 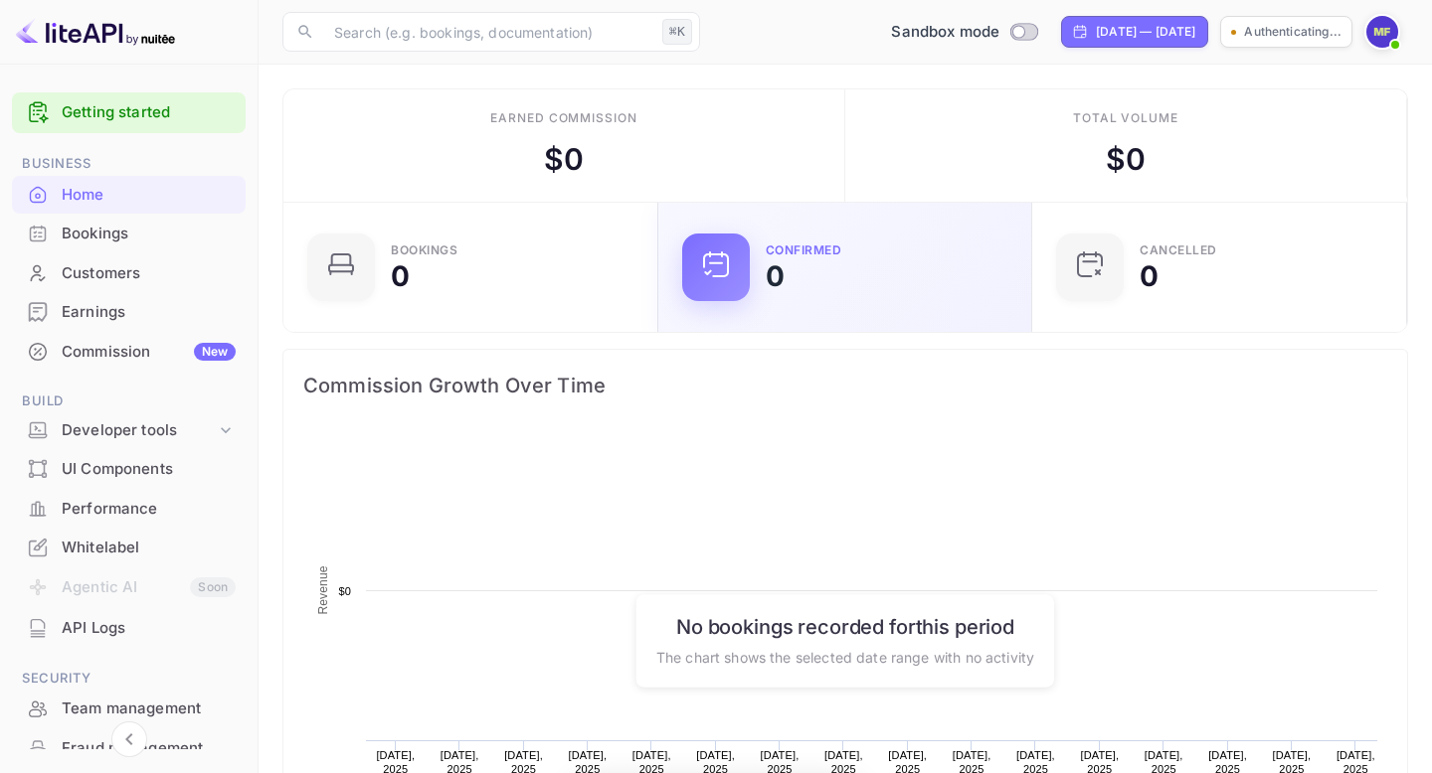 What do you see at coordinates (1292, 32) in the screenshot?
I see `p: Authenticating...` at bounding box center [1292, 32].